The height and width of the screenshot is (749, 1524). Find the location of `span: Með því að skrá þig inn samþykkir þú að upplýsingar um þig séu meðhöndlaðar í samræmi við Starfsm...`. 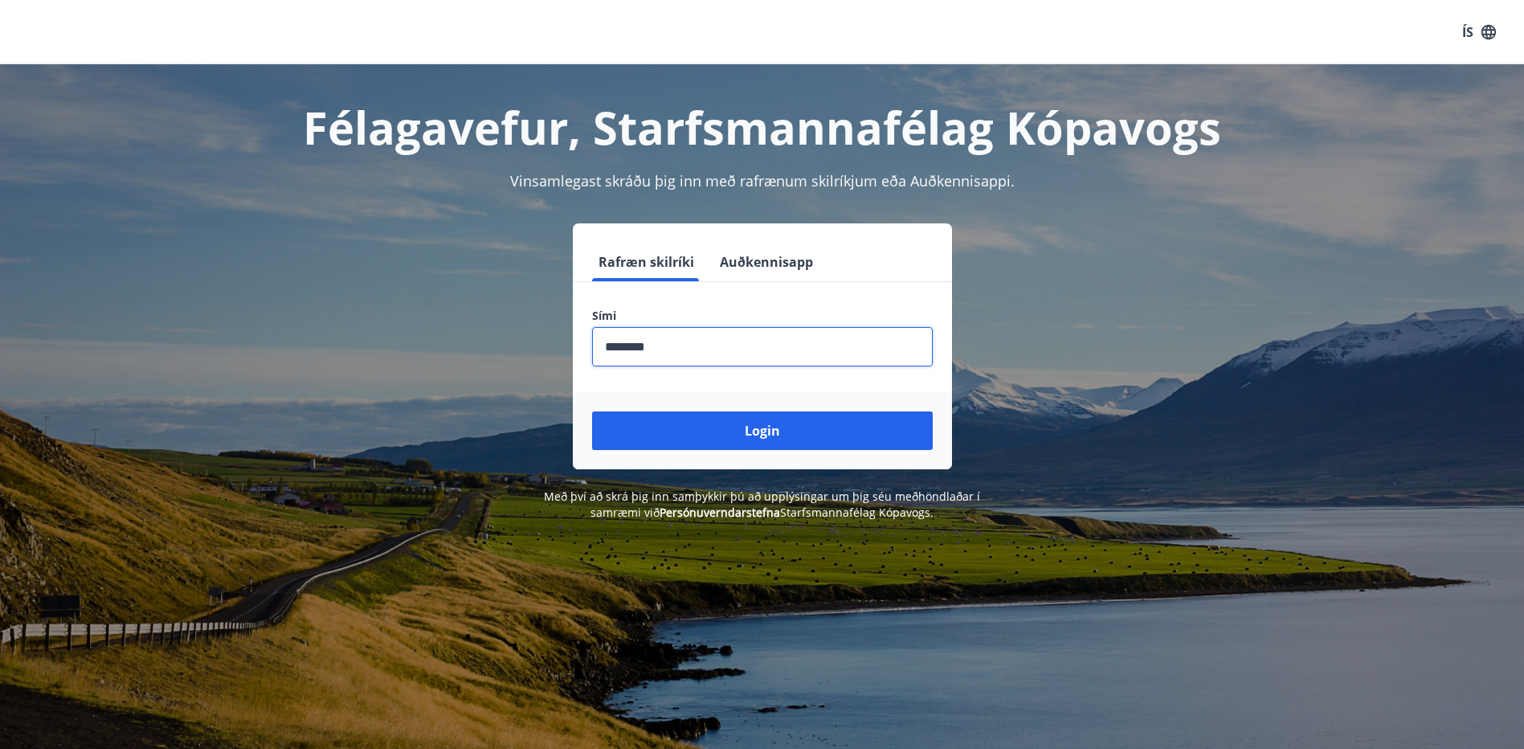

span: Með því að skrá þig inn samþykkir þú að upplýsingar um þig séu meðhöndlaðar í samræmi við Starfsm... is located at coordinates (762, 504).